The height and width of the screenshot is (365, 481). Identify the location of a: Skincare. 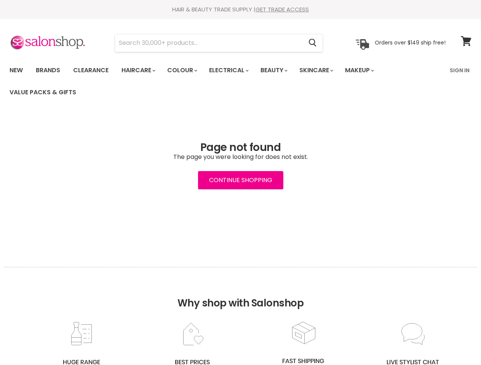
(315, 70).